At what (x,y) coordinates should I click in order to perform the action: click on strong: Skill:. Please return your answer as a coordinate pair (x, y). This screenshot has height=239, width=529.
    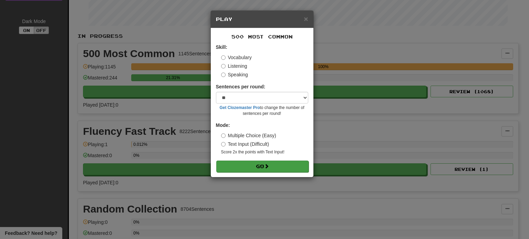
    Looking at the image, I should click on (221, 47).